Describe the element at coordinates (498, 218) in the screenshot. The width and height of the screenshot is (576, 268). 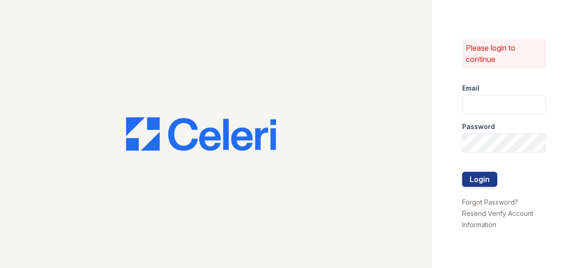
I see `a: Resend Verify Account Information` at that location.